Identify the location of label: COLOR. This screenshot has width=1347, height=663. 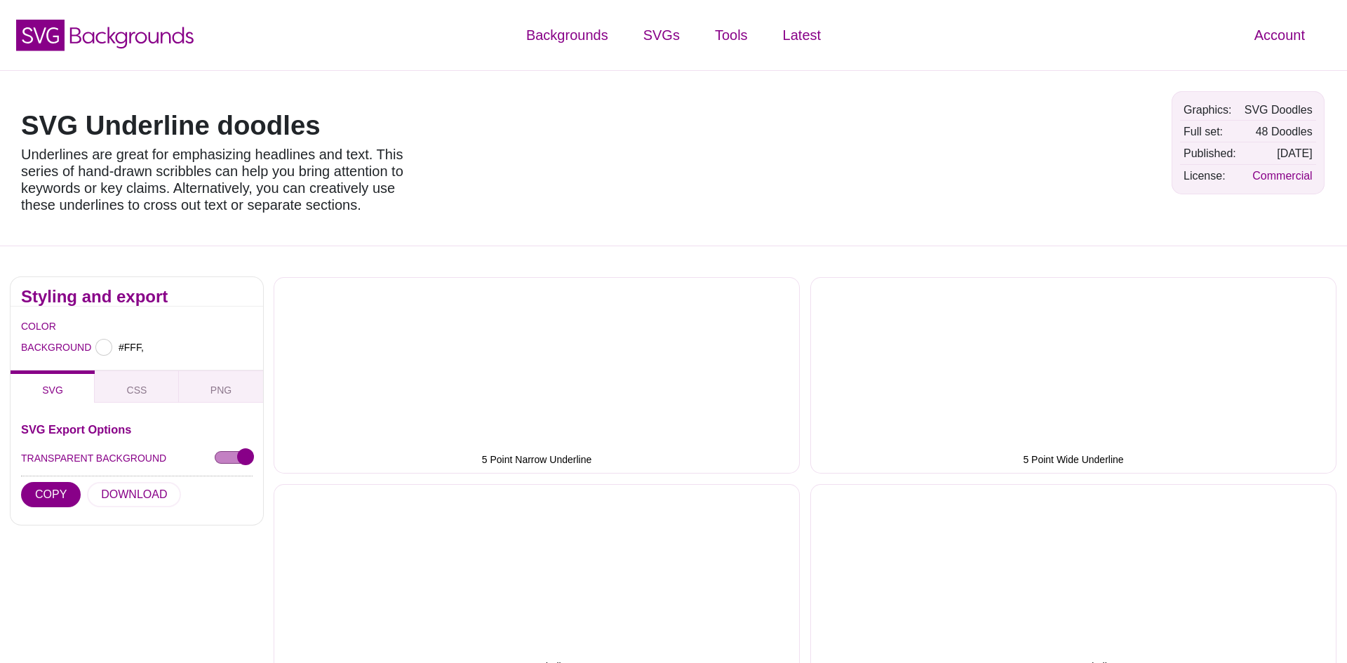
(29, 326).